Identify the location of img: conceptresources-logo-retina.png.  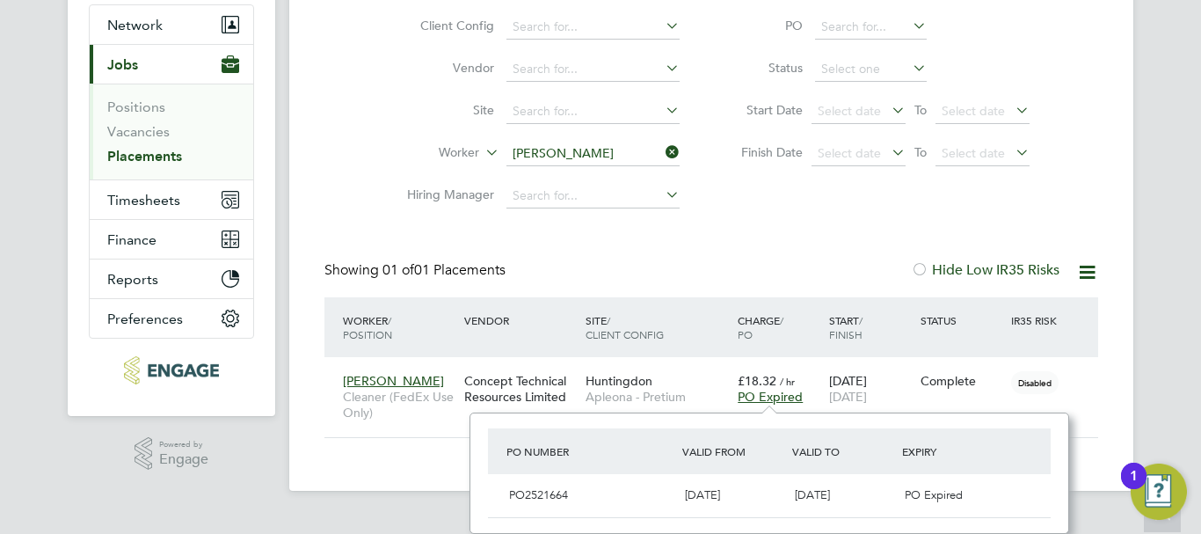
(171, 370).